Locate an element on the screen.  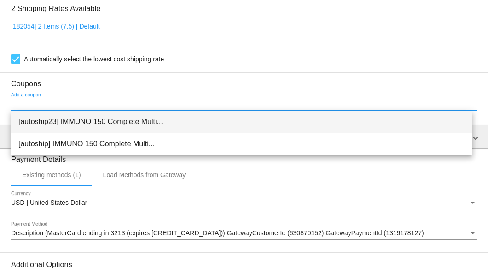
mat-select: Payment Method is located at coordinates (244, 233).